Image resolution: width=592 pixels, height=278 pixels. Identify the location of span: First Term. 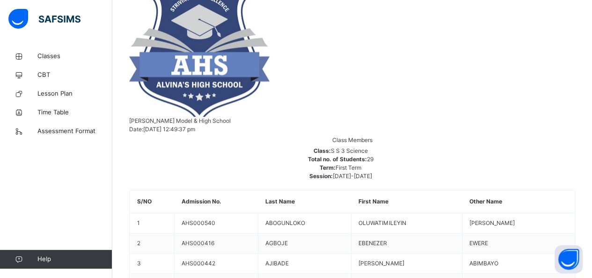
(348, 167).